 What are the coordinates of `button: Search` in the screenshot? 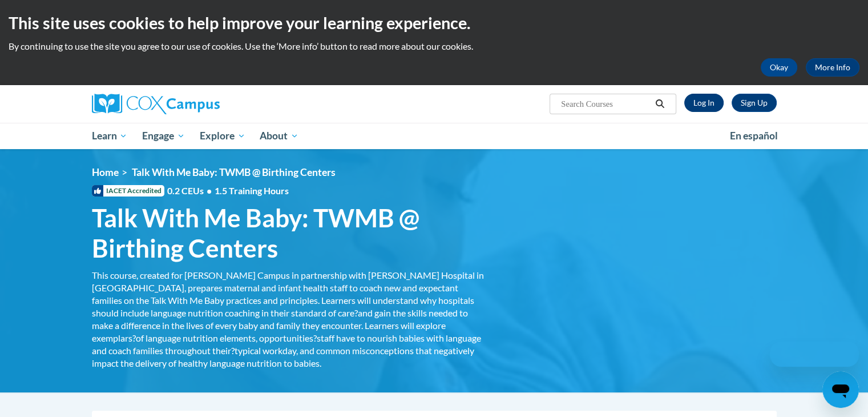 It's located at (660, 104).